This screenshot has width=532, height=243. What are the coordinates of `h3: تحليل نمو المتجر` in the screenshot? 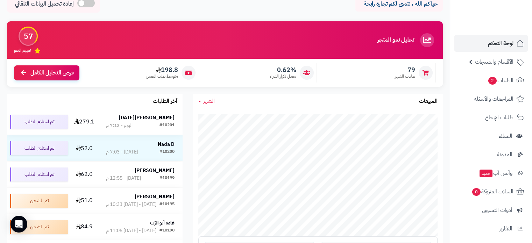 It's located at (396, 40).